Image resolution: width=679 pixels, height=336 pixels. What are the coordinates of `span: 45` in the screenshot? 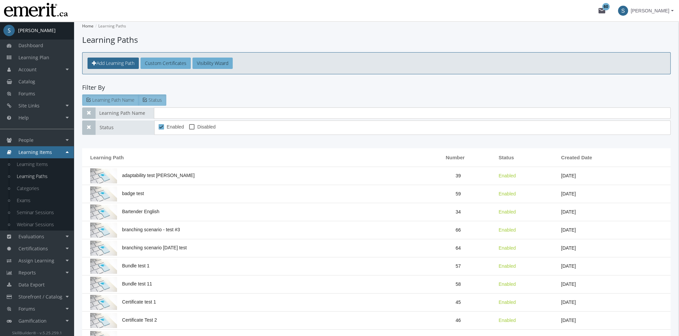 It's located at (458, 303).